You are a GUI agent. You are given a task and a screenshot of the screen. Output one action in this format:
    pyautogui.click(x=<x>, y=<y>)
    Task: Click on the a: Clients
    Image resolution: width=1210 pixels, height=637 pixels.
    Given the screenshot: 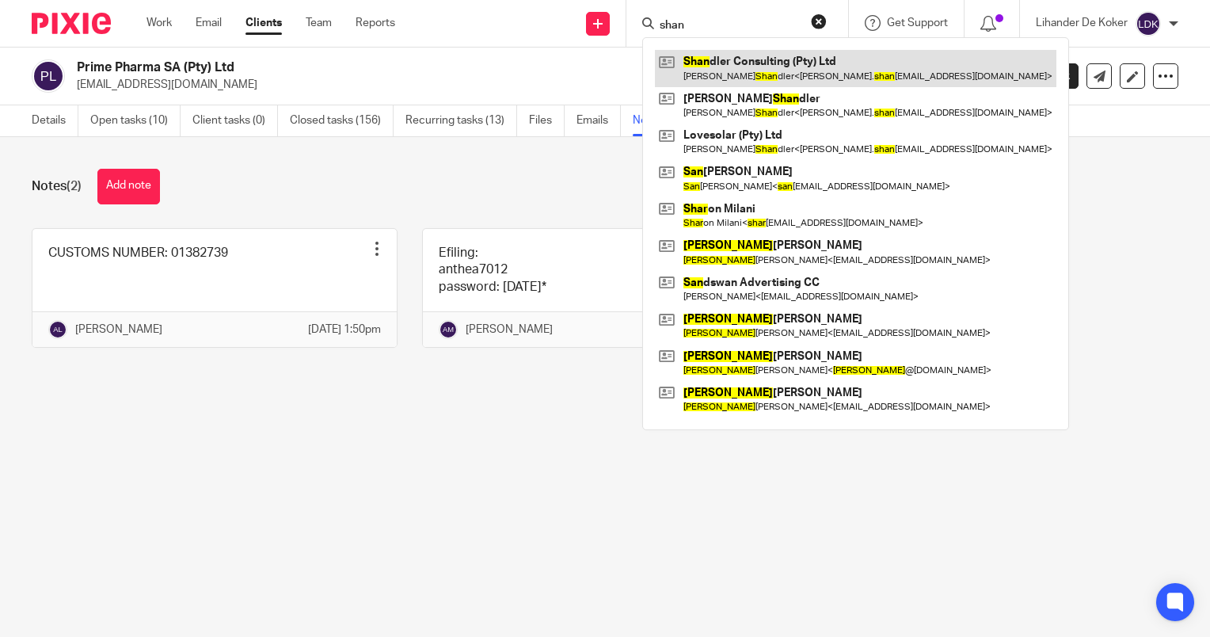 What is the action you would take?
    pyautogui.click(x=264, y=23)
    